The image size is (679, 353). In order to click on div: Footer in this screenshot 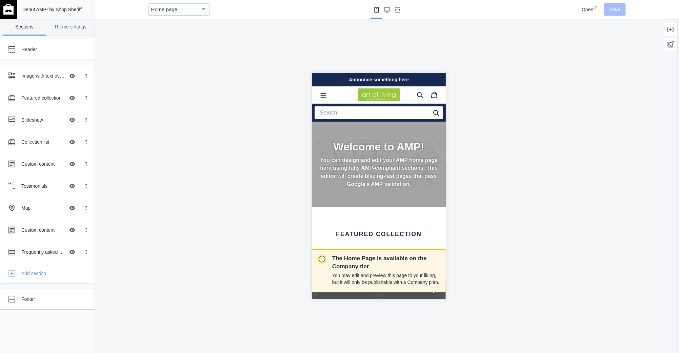, I will do `click(51, 299)`.